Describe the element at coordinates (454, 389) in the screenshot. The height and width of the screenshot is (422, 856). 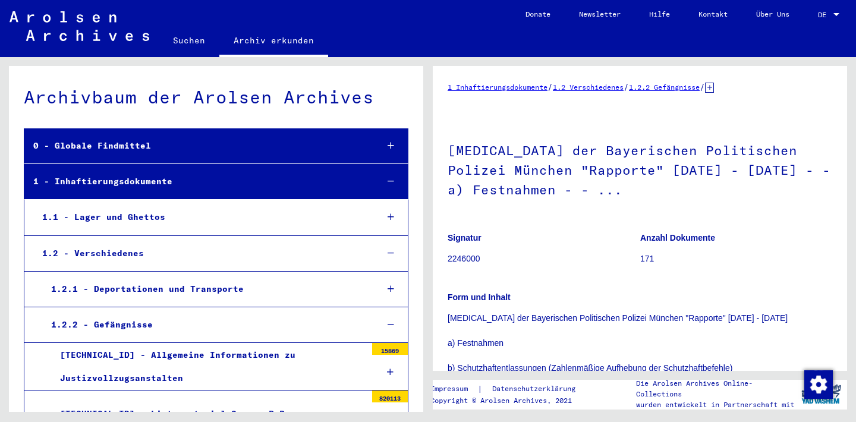
I see `a: Impressum` at that location.